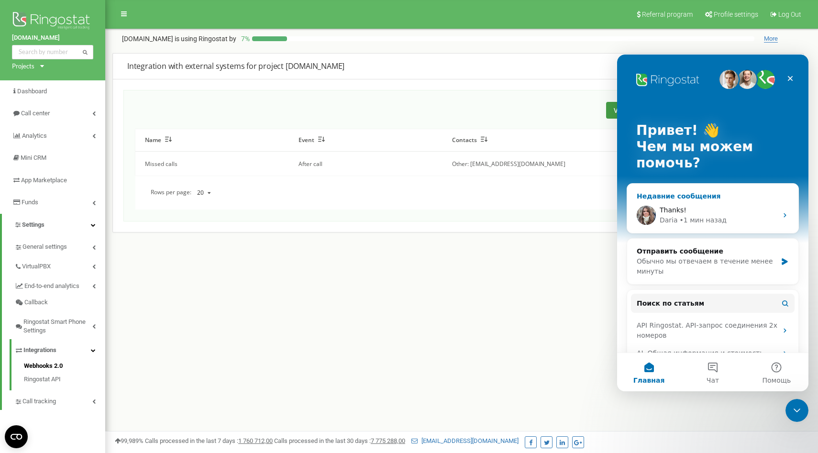 This screenshot has width=818, height=453. What do you see at coordinates (148, 25) in the screenshot?
I see `img: Profile image for Ringostat` at bounding box center [148, 25].